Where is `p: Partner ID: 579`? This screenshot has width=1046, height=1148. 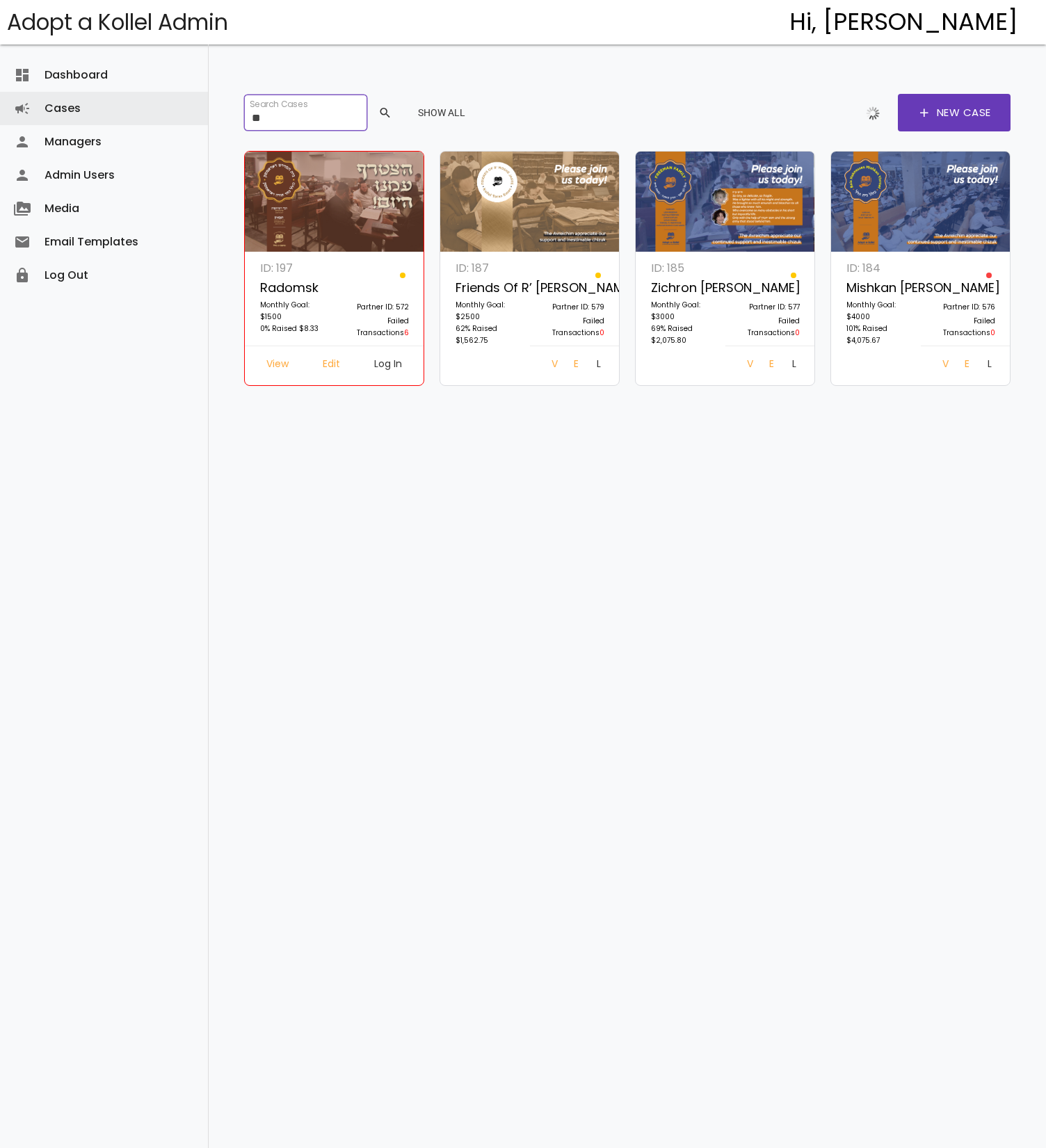 p: Partner ID: 579 is located at coordinates (571, 308).